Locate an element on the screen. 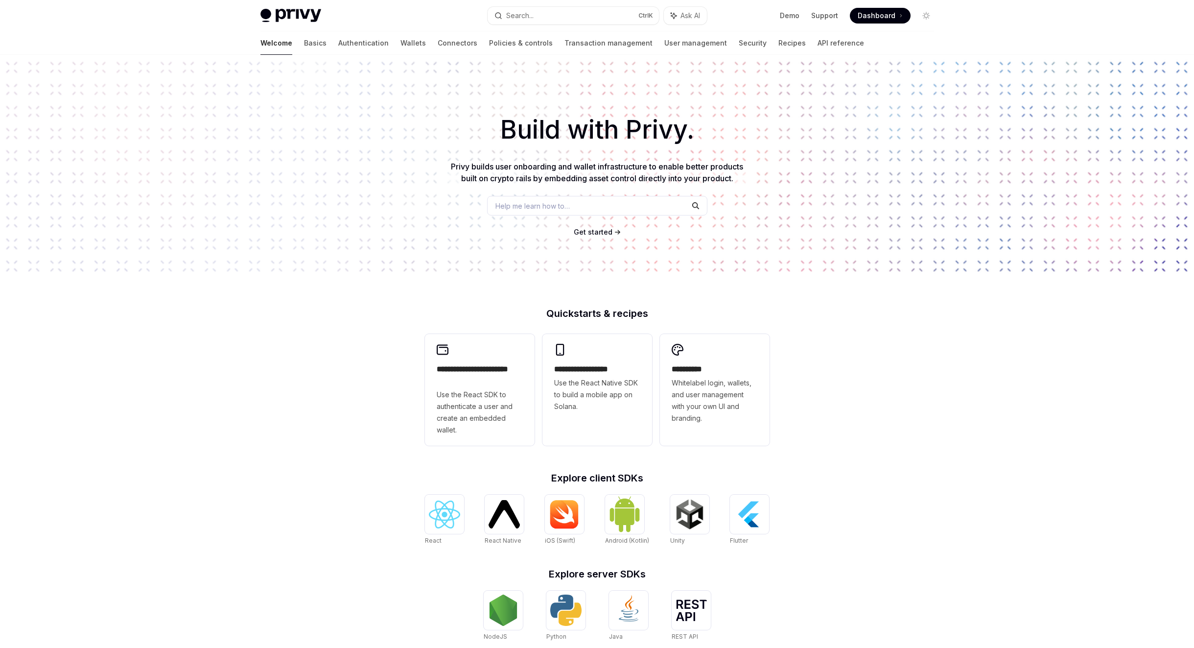 The width and height of the screenshot is (1194, 648). img: React is located at coordinates (444, 514).